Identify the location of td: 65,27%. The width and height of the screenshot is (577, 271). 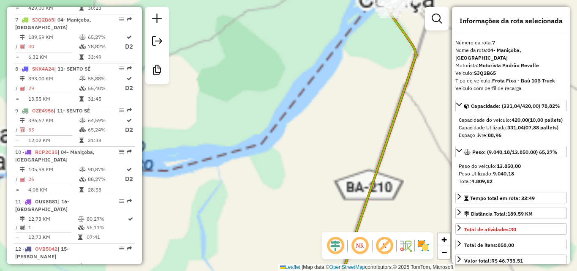
(106, 37).